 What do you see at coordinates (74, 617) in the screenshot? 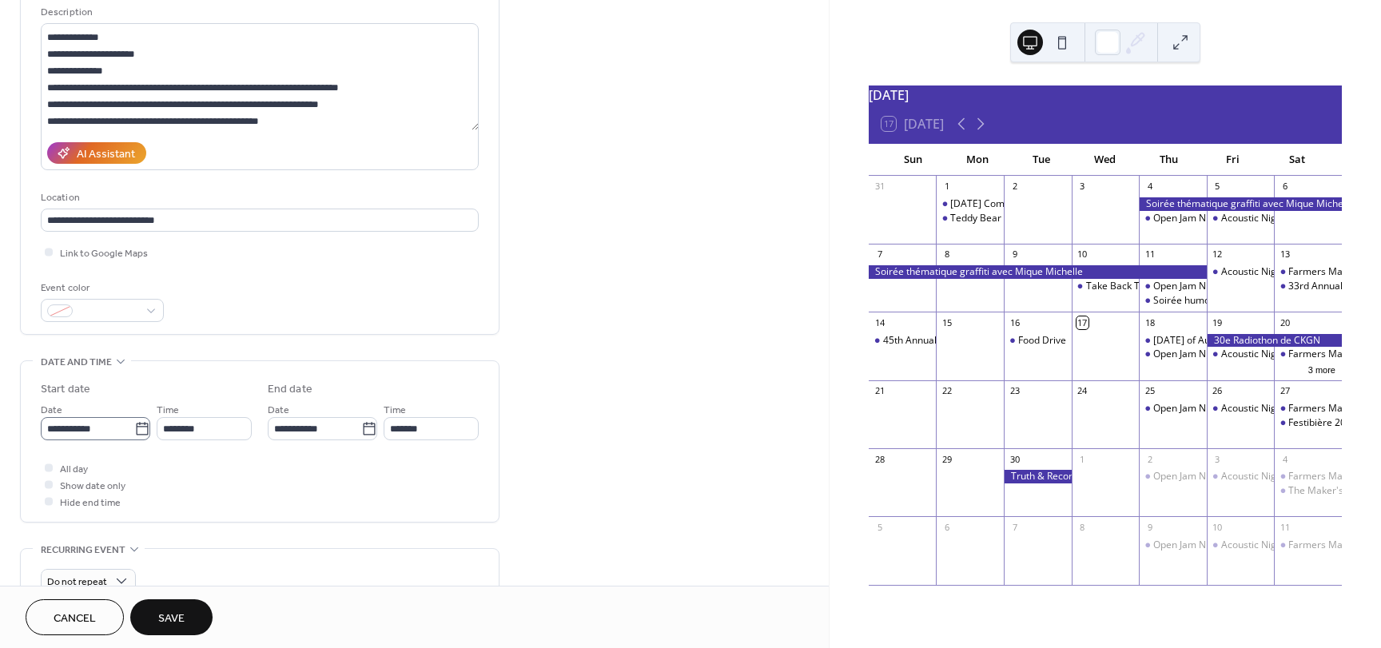
I see `a: Cancel` at bounding box center [74, 617].